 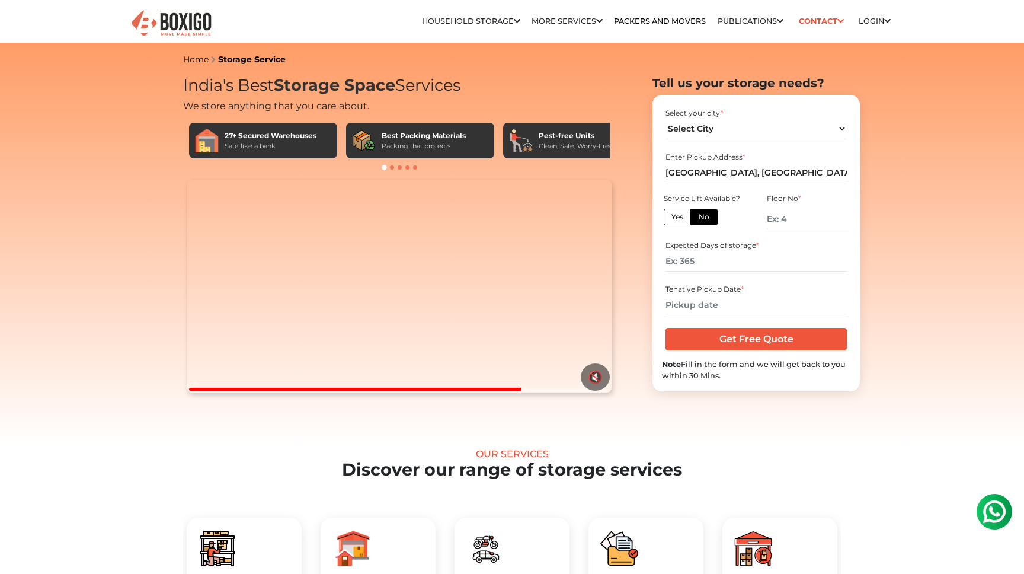 I want to click on label: No, so click(x=704, y=217).